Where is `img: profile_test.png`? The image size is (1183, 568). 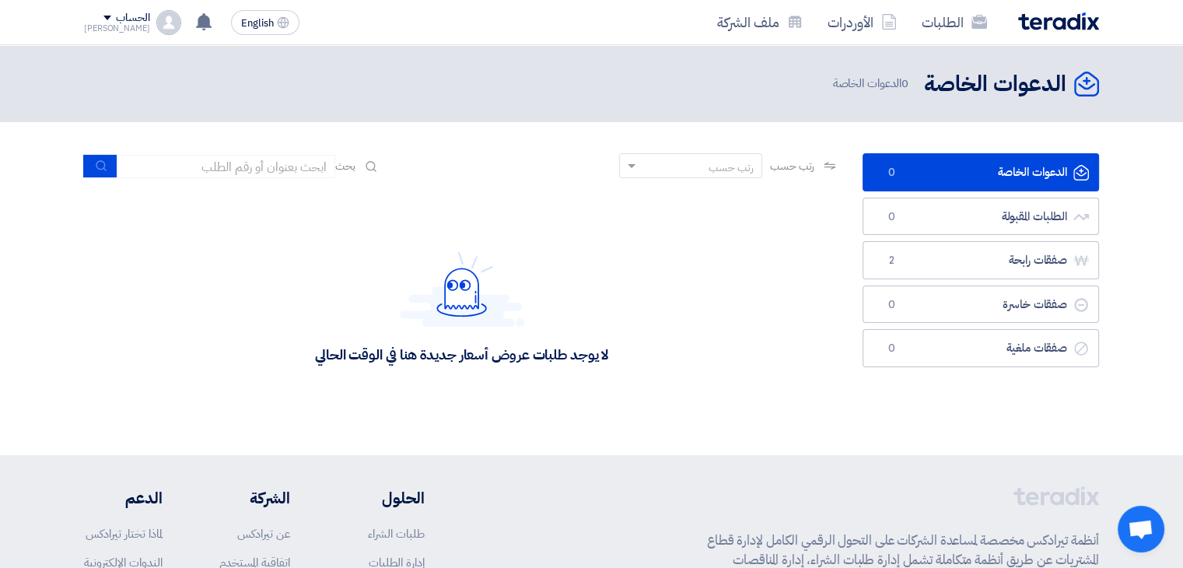 img: profile_test.png is located at coordinates (169, 23).